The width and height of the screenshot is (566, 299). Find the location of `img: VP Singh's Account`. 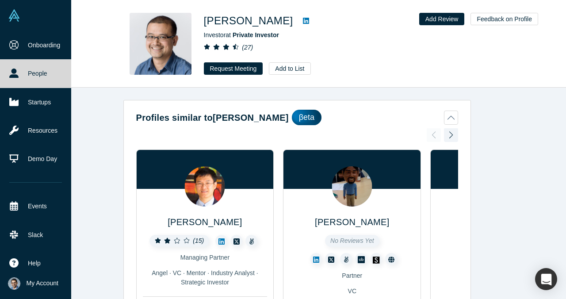

img: VP Singh's Account is located at coordinates (14, 284).